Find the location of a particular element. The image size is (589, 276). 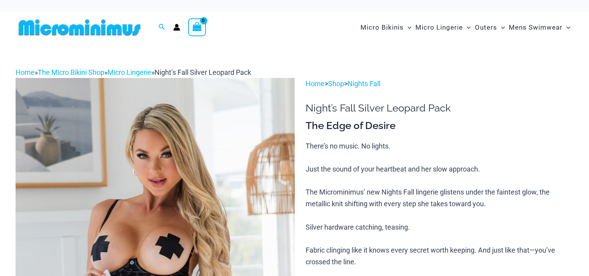

a: Search icon link is located at coordinates (162, 27).